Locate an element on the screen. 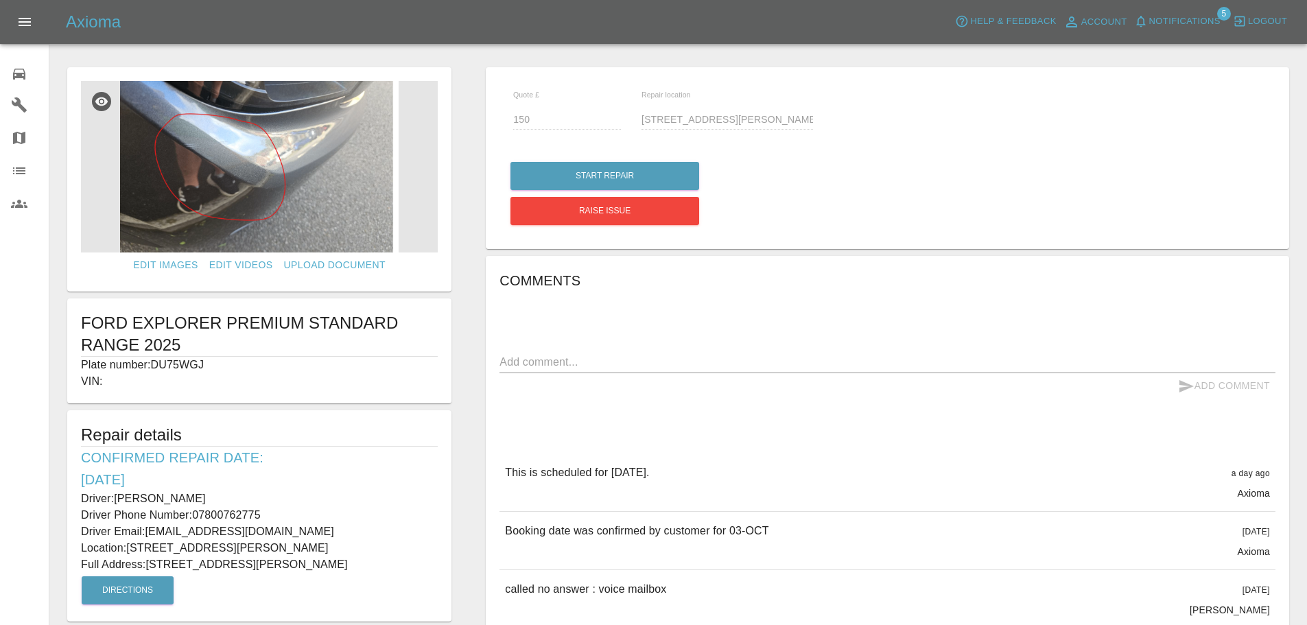 The height and width of the screenshot is (625, 1307). a: Upload Document is located at coordinates (335, 265).